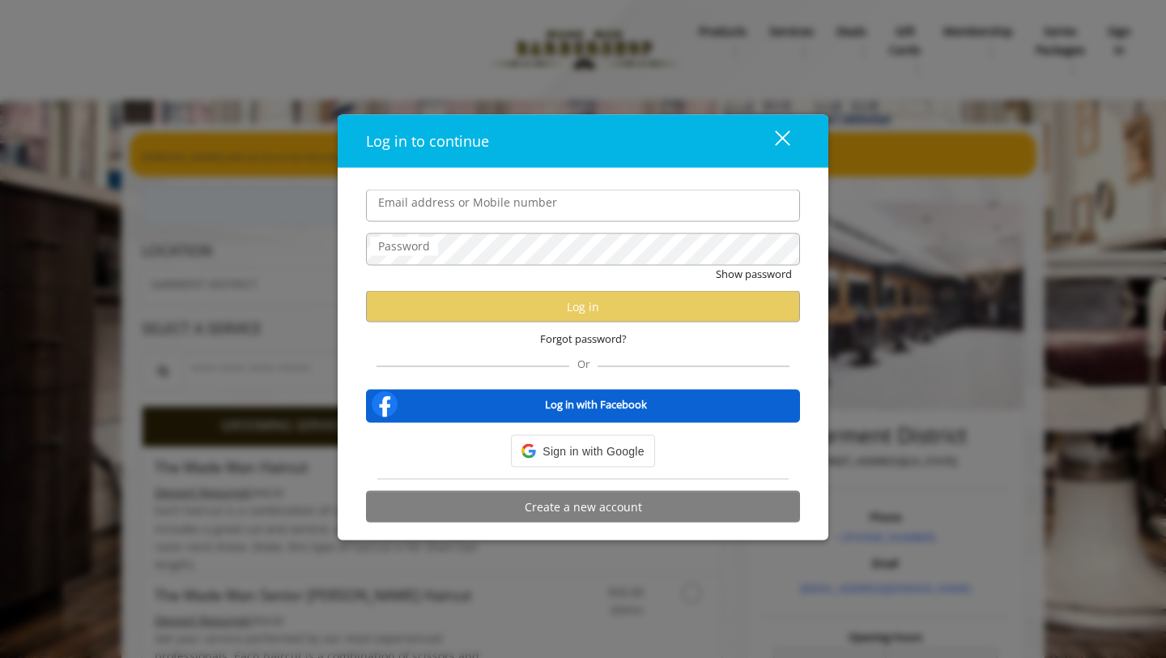 This screenshot has height=658, width=1166. I want to click on button: close dialog, so click(773, 141).